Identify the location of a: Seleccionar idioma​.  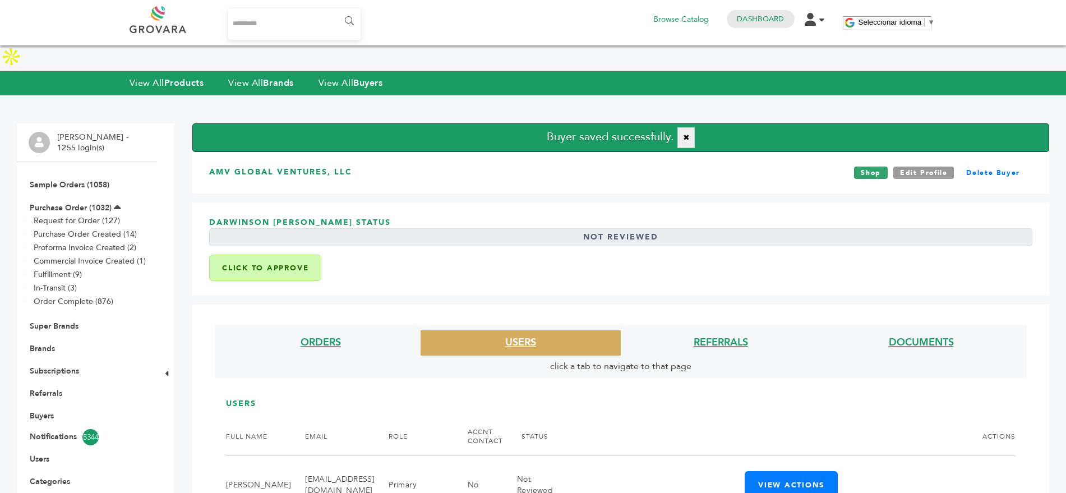
(896, 22).